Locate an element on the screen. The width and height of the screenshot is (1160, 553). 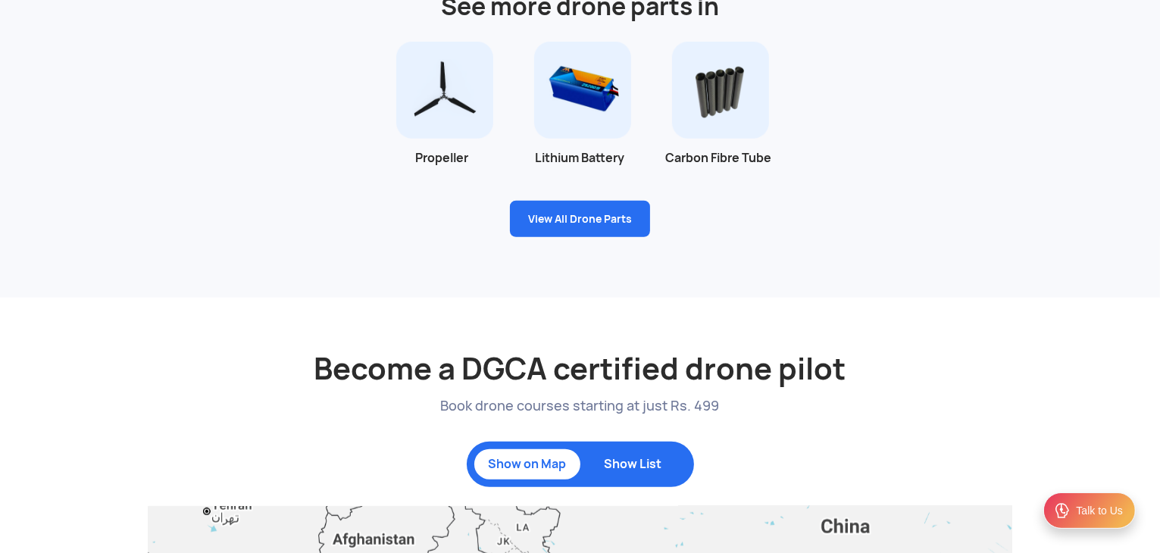
img: Propeller is located at coordinates (445, 90).